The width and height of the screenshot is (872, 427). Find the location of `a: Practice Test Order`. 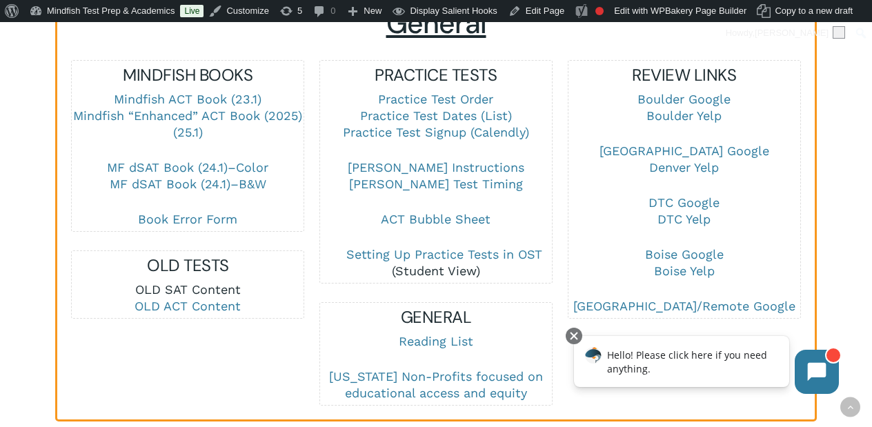

a: Practice Test Order is located at coordinates (435, 99).